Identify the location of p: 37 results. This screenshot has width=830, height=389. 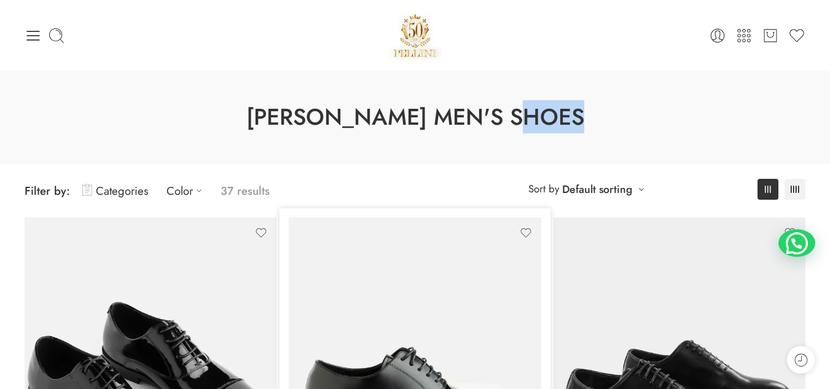
(245, 190).